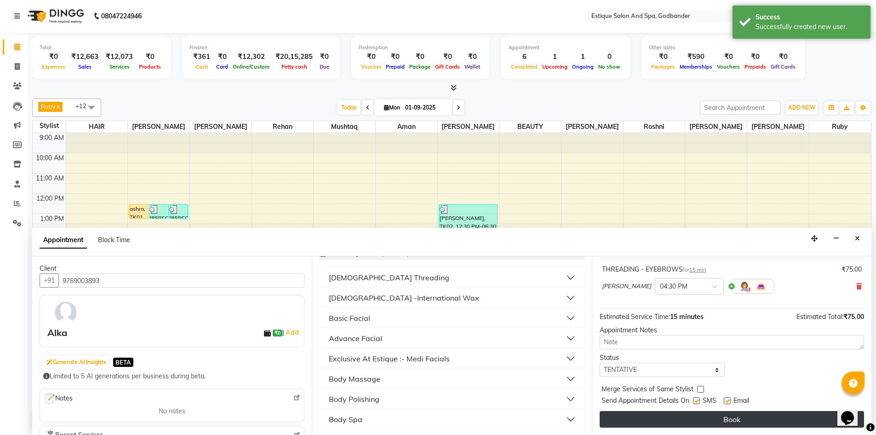  Describe the element at coordinates (530, 126) in the screenshot. I see `span: BEAUTY` at that location.